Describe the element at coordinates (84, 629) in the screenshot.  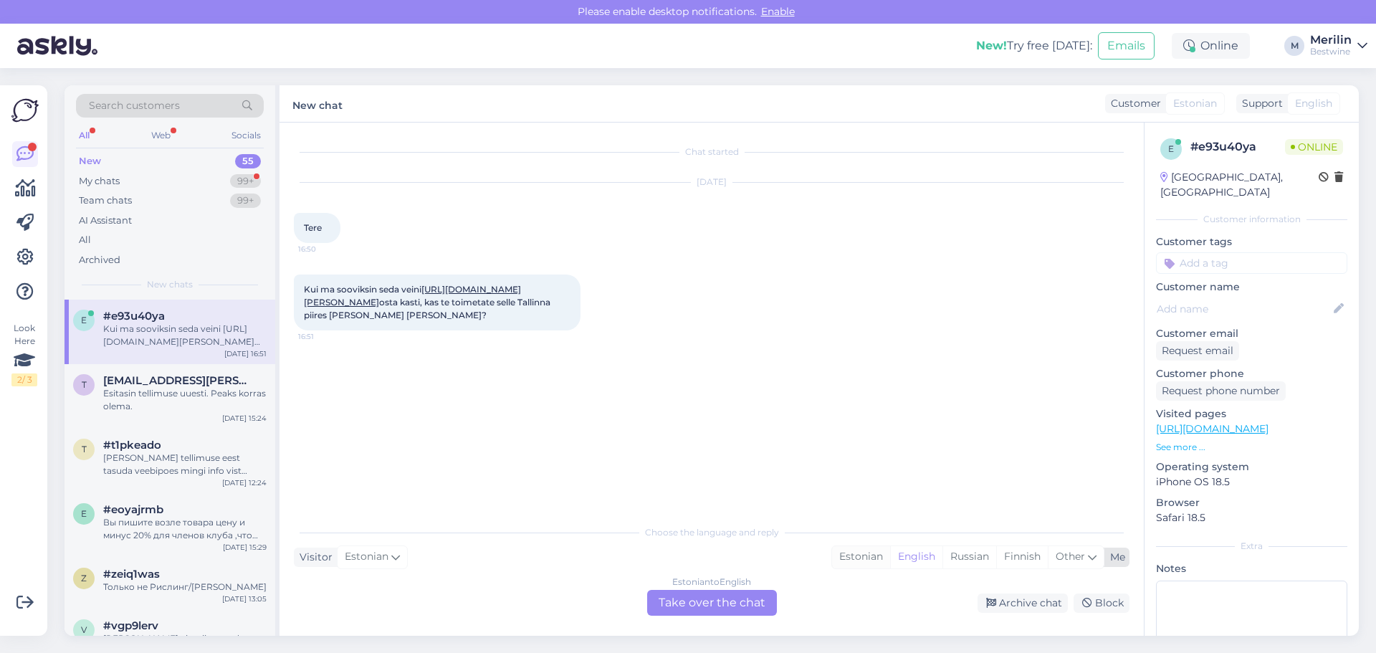
I see `span: v` at that location.